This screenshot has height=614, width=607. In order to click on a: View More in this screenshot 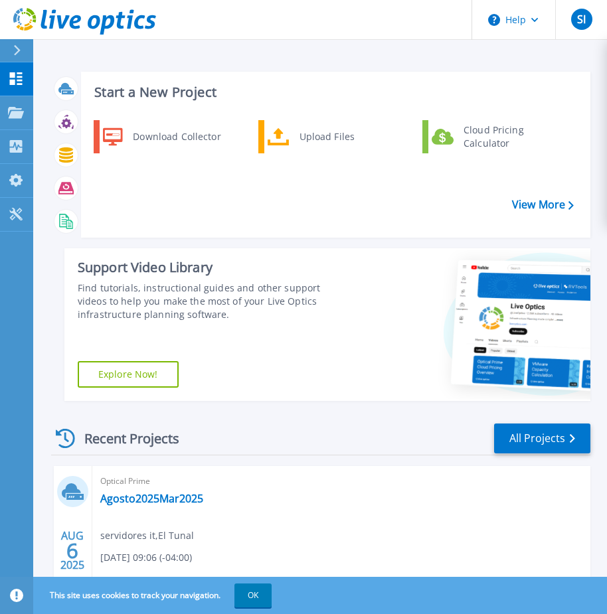, I will do `click(542, 204)`.